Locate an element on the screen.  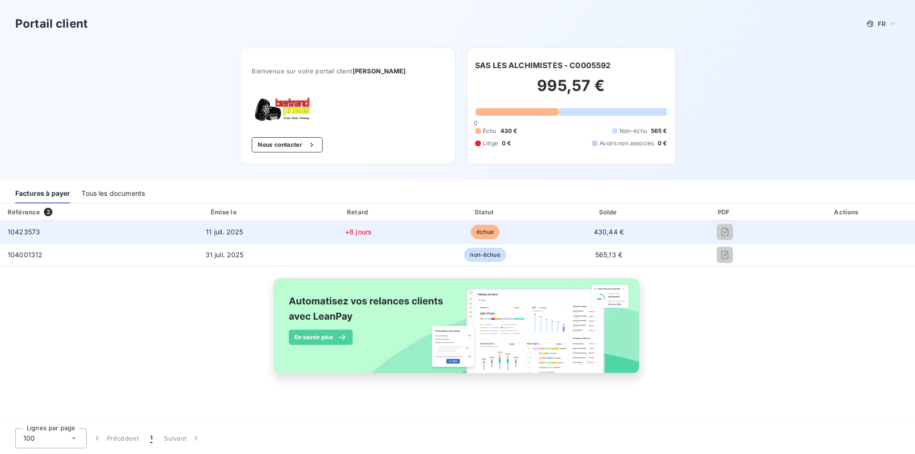
span: 565,13 € is located at coordinates (608, 254).